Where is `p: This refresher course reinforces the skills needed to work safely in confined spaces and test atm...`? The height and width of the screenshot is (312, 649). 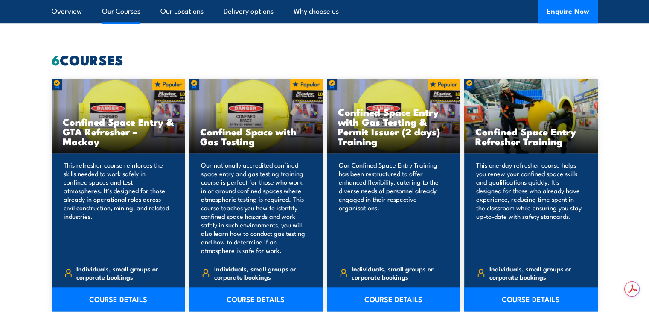
p: This refresher course reinforces the skills needed to work safely in confined spaces and test atm... is located at coordinates (117, 207).